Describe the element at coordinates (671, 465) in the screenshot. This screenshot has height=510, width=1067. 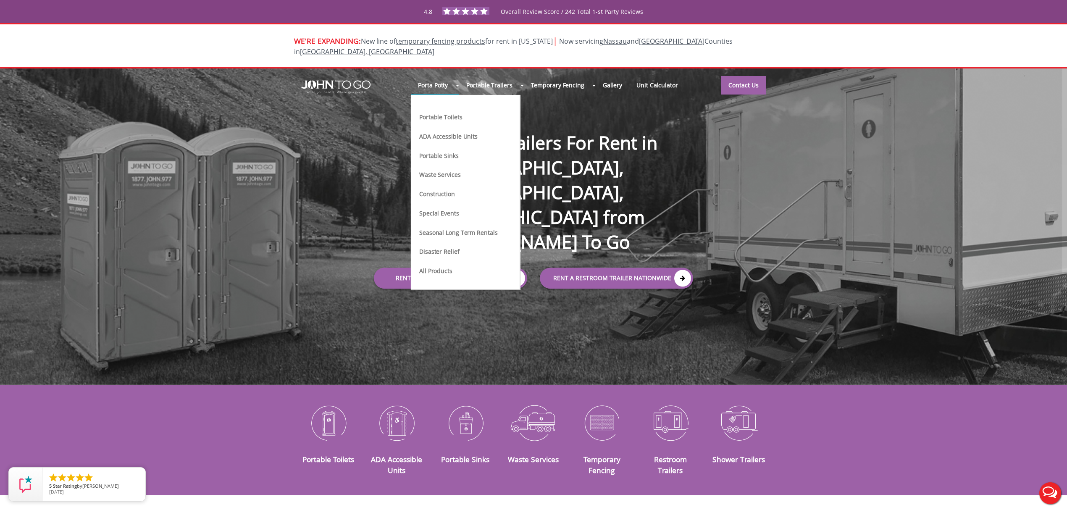
I see `a: Restroom Trailers` at that location.